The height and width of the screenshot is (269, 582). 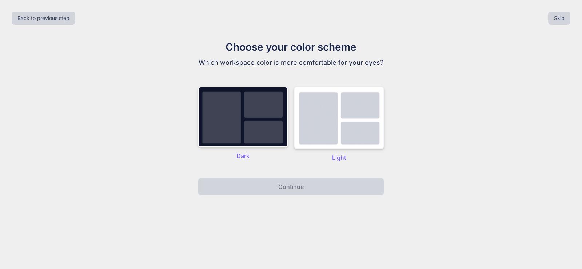 I want to click on button: Back to previous step, so click(x=43, y=18).